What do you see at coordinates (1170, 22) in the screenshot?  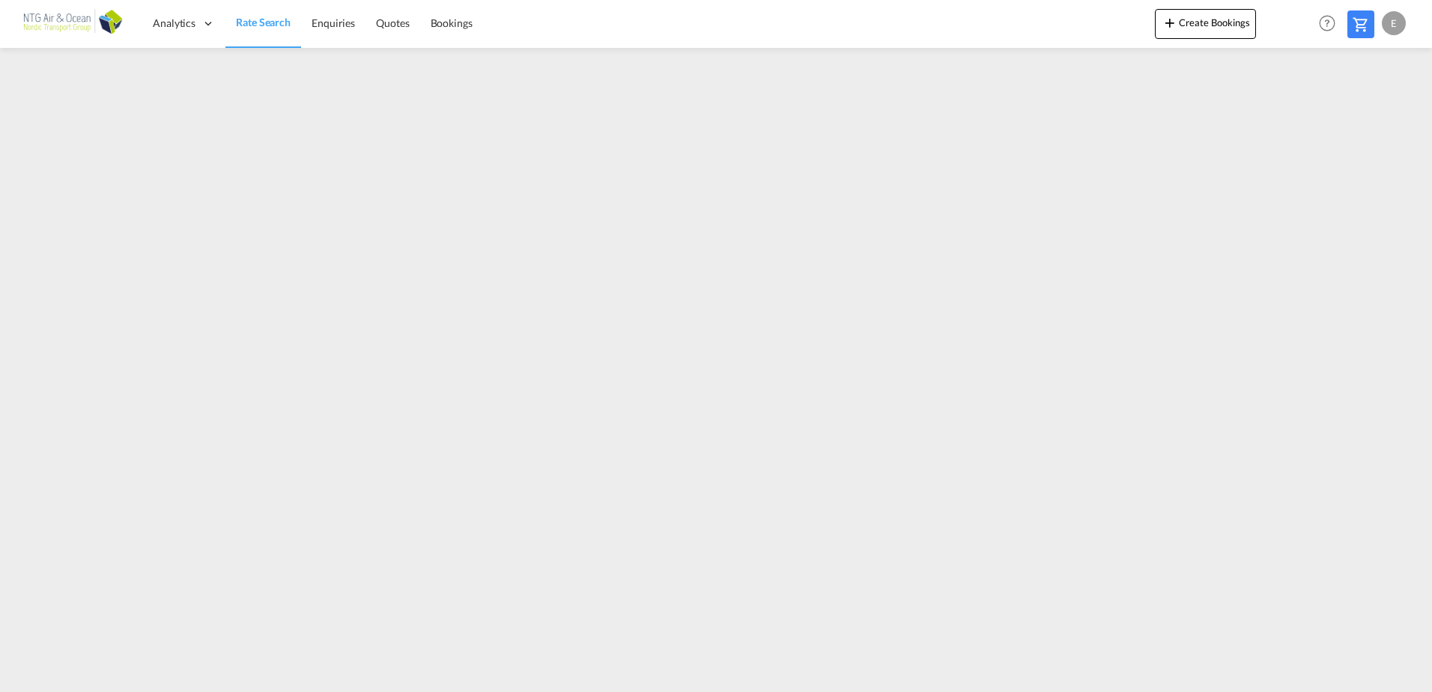 I see `md-icon: icon-plus 400-fg` at bounding box center [1170, 22].